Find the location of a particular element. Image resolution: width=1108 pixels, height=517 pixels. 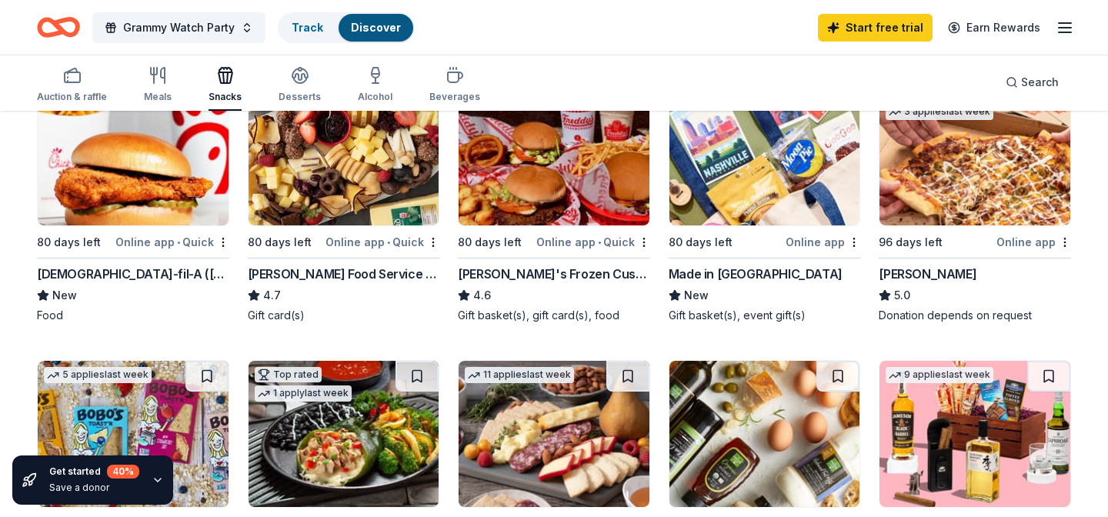

div: Snacks is located at coordinates (225, 97).